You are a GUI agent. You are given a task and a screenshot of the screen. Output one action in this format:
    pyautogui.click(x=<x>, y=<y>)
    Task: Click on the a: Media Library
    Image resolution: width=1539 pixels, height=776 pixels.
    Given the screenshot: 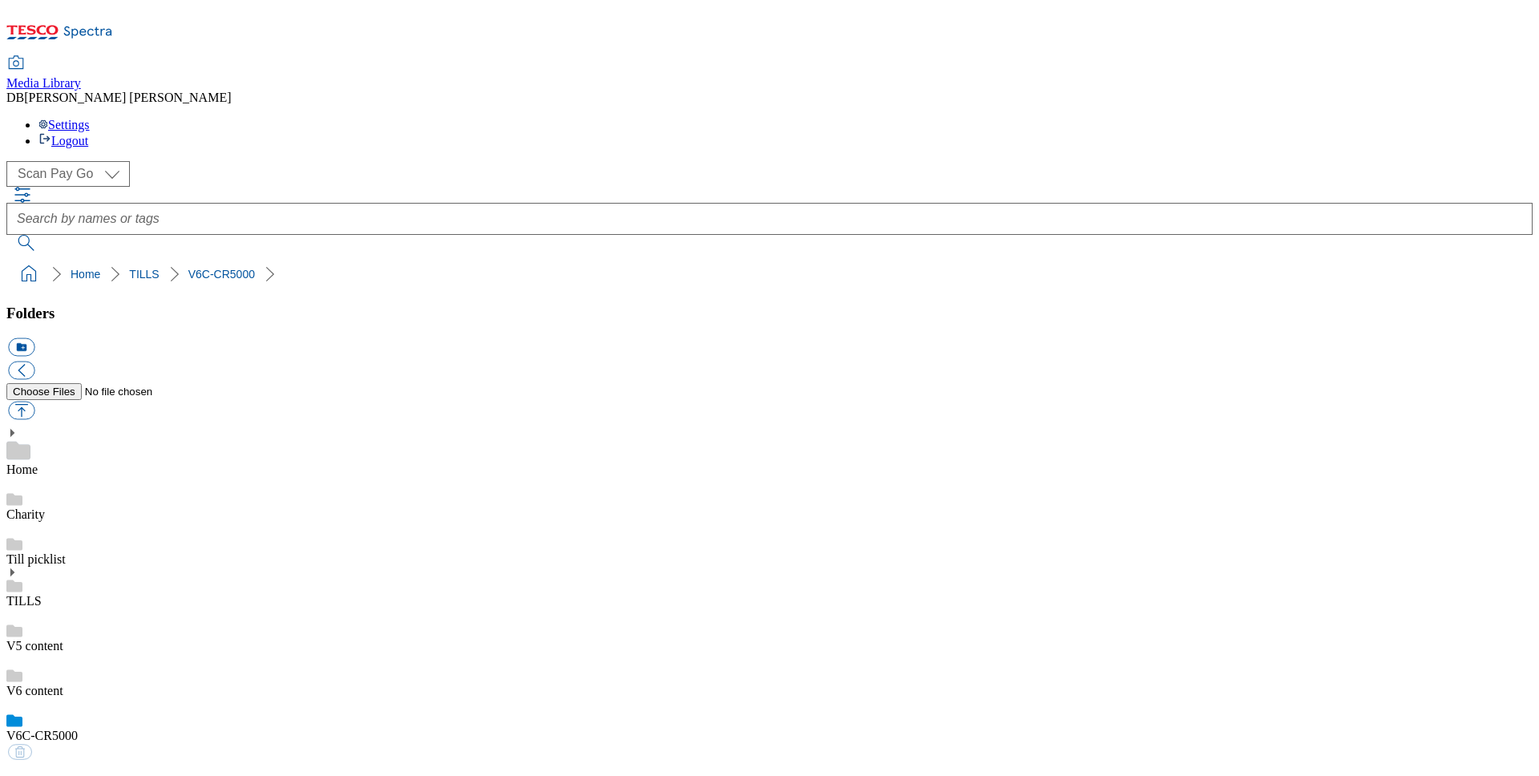 What is the action you would take?
    pyautogui.click(x=43, y=74)
    